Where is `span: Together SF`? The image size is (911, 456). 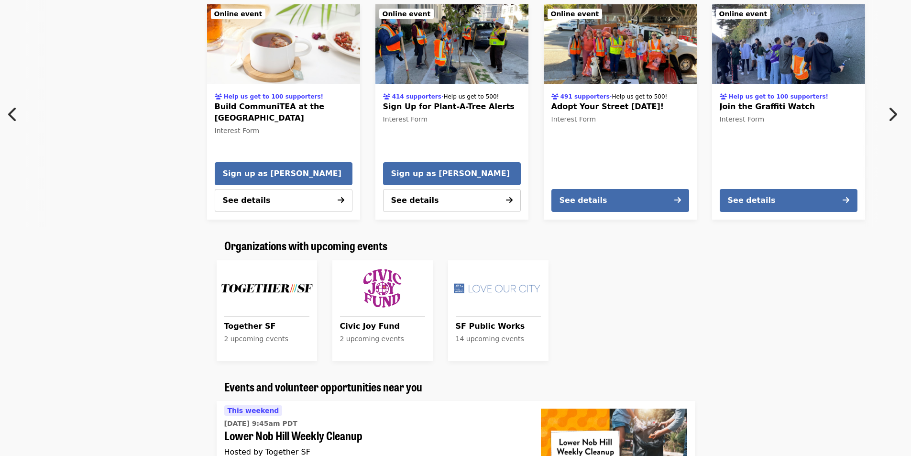 span: Together SF is located at coordinates (267, 326).